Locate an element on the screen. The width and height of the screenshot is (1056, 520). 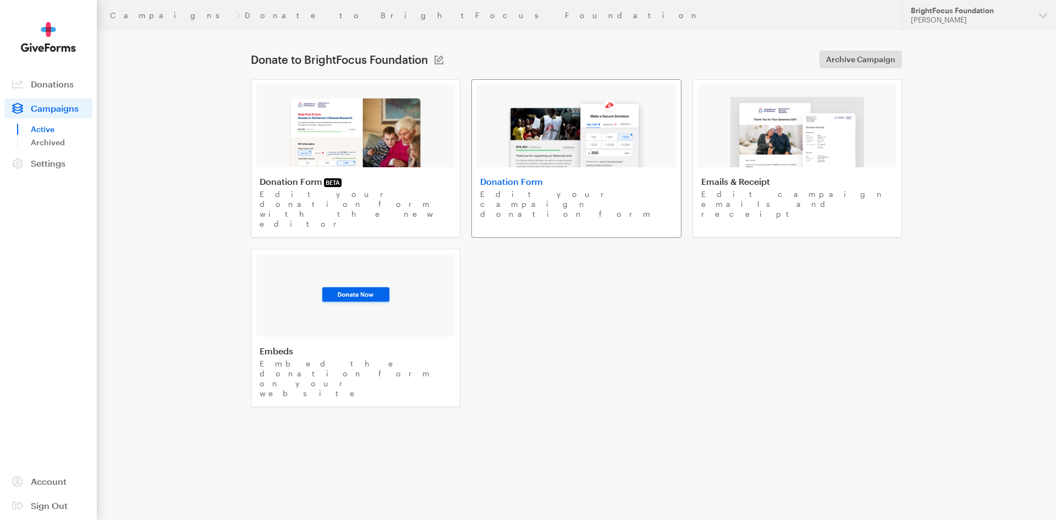
div: BrightFocus Foundation is located at coordinates (970, 10).